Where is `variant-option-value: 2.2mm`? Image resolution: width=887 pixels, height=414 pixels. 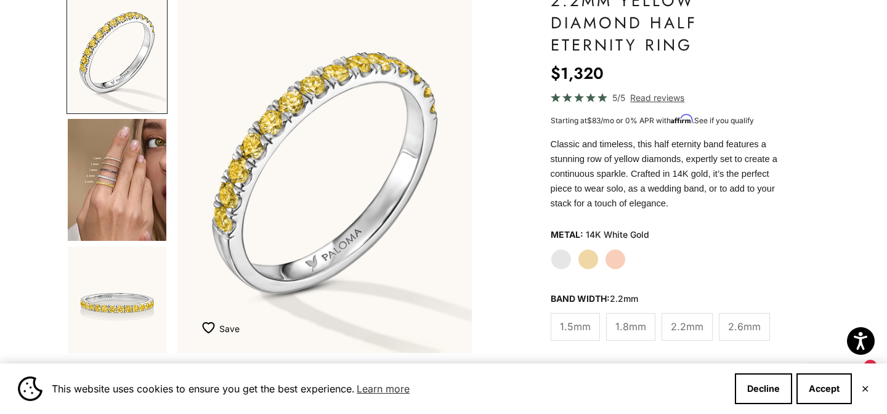 variant-option-value: 2.2mm is located at coordinates (624, 298).